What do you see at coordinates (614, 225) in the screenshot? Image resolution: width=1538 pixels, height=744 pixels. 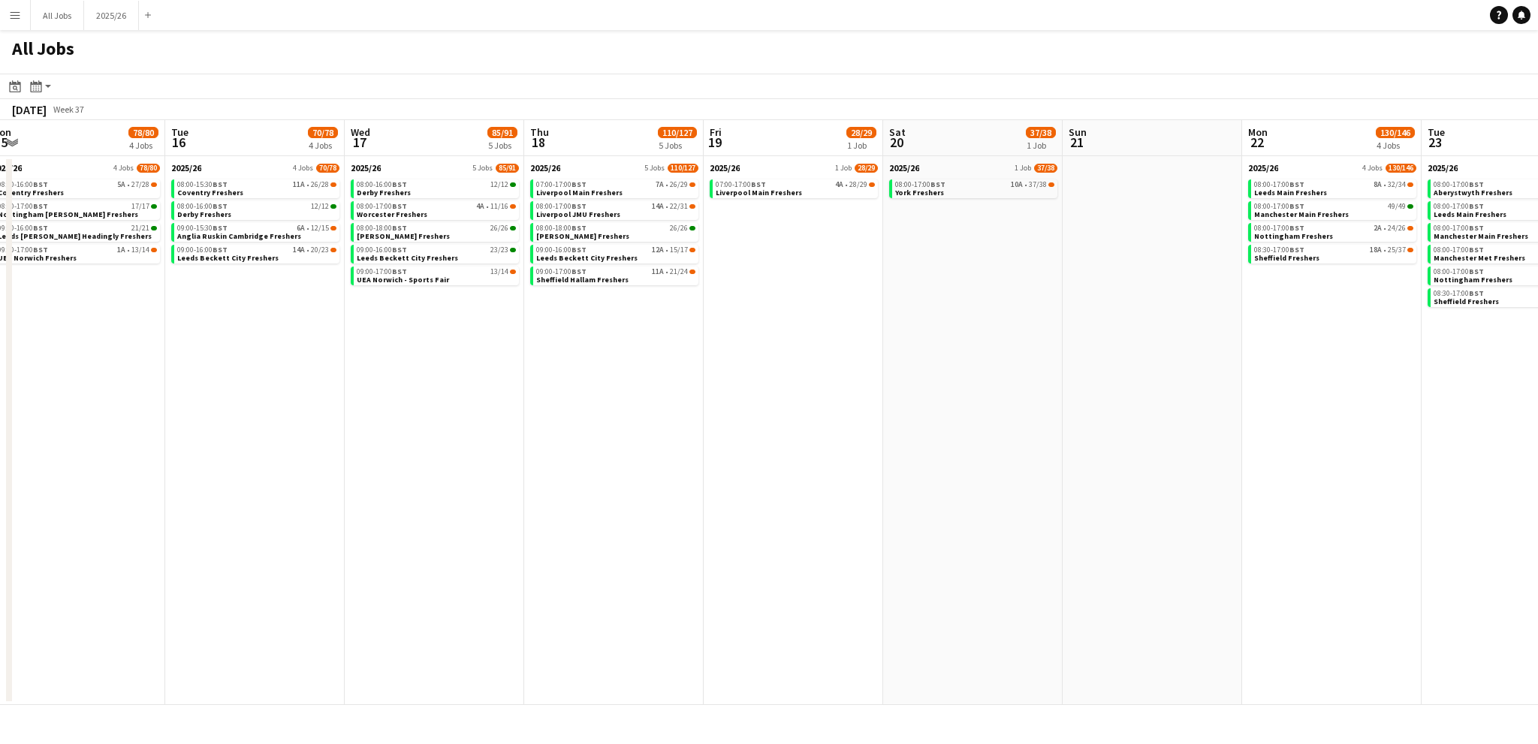 I see `div: 2025/265 Jobs110/12707:00-17:00BST7A•26/29Liverpool Main Freshers08:00-17:00BST14A•22/31Liverpool...` at bounding box center [614, 225].